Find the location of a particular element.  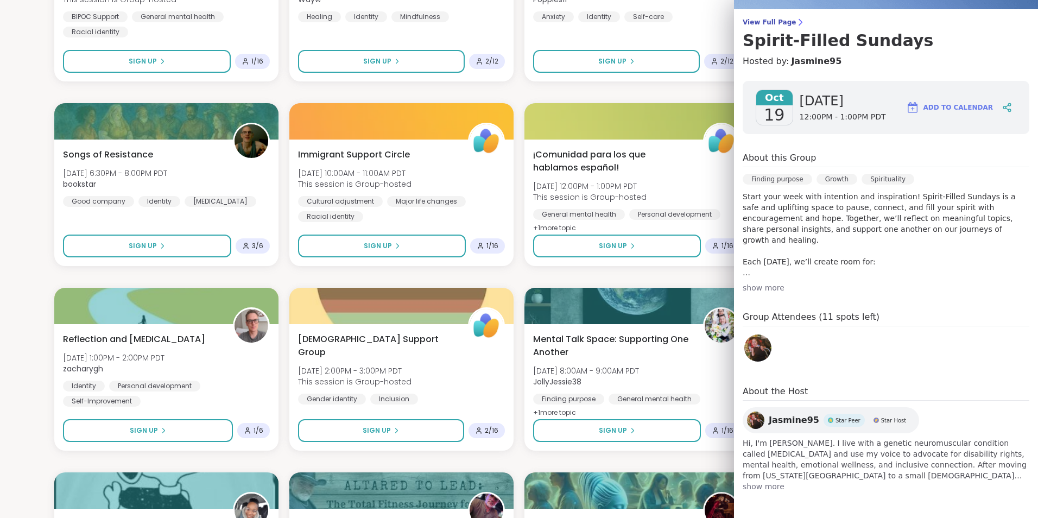

span: 12:00PM - 1:00PM PDT is located at coordinates (842, 117).